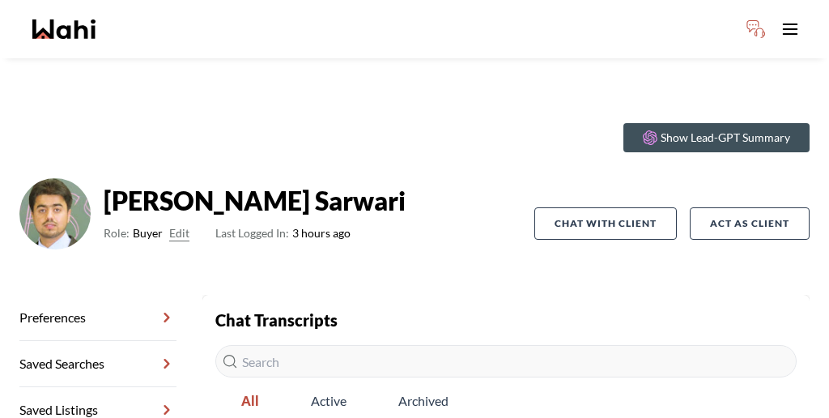 The width and height of the screenshot is (829, 418). Describe the element at coordinates (250, 401) in the screenshot. I see `span: All` at that location.